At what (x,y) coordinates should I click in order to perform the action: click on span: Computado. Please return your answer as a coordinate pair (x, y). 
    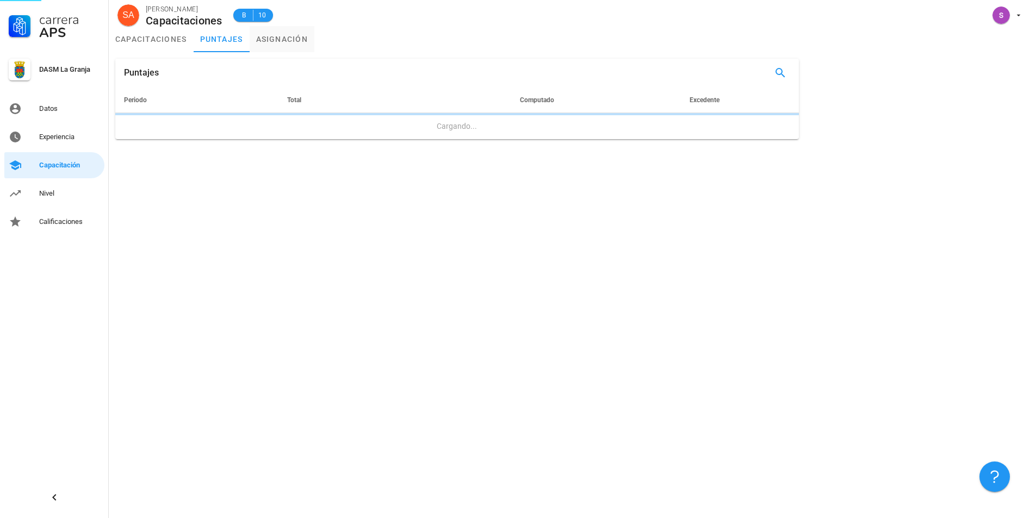
    Looking at the image, I should click on (537, 100).